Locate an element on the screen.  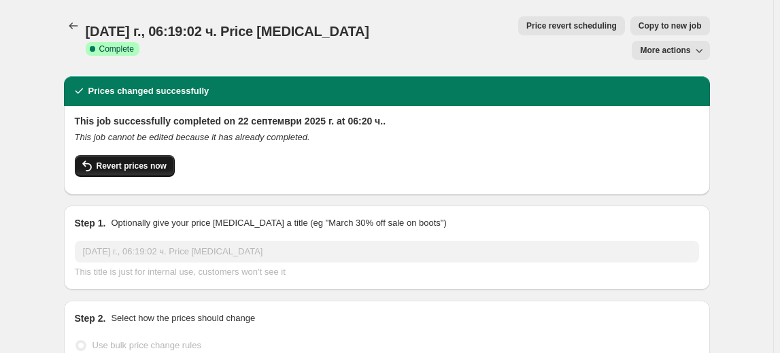
button: Price change jobs is located at coordinates (73, 26).